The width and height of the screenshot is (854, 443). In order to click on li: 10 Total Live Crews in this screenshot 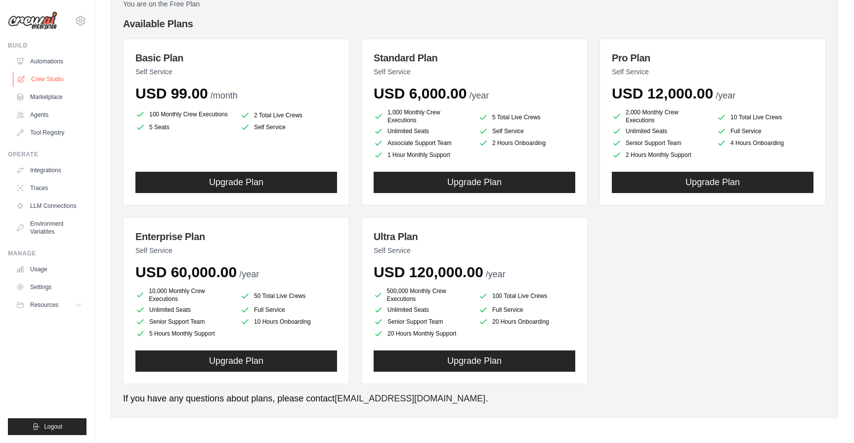, I will do `click(765, 117)`.